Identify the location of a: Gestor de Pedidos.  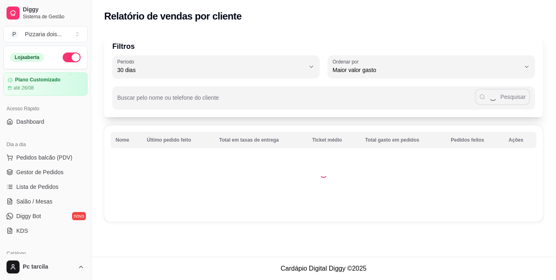
(45, 172).